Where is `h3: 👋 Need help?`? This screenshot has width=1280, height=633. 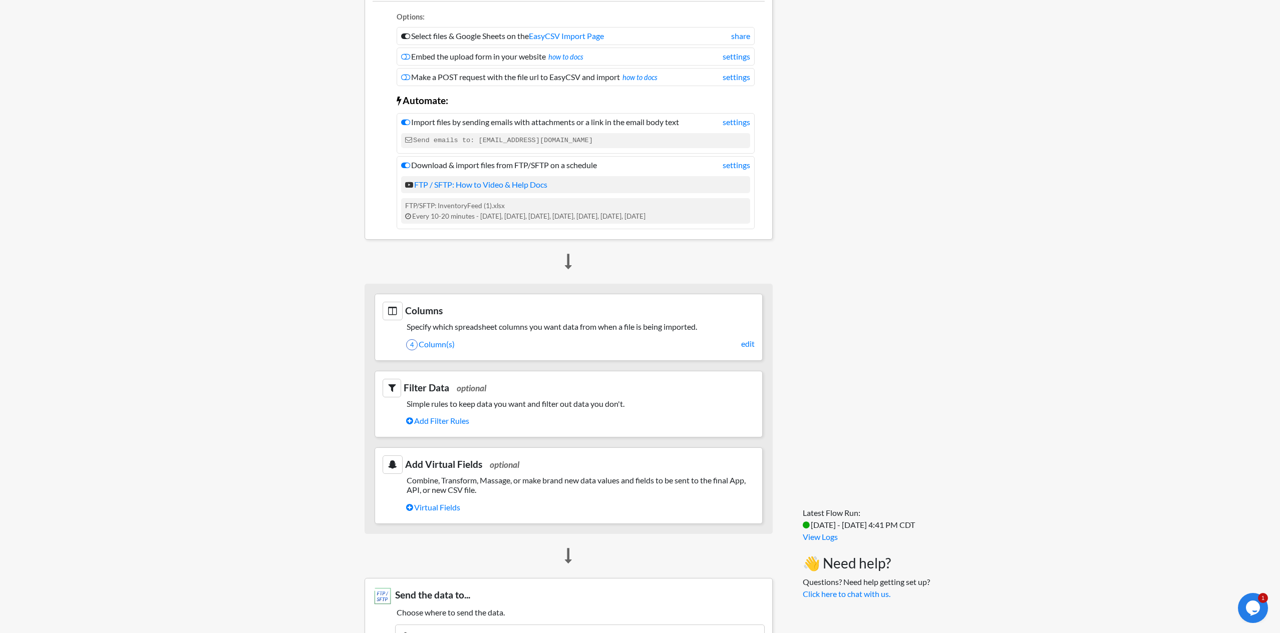 h3: 👋 Need help? is located at coordinates (866, 564).